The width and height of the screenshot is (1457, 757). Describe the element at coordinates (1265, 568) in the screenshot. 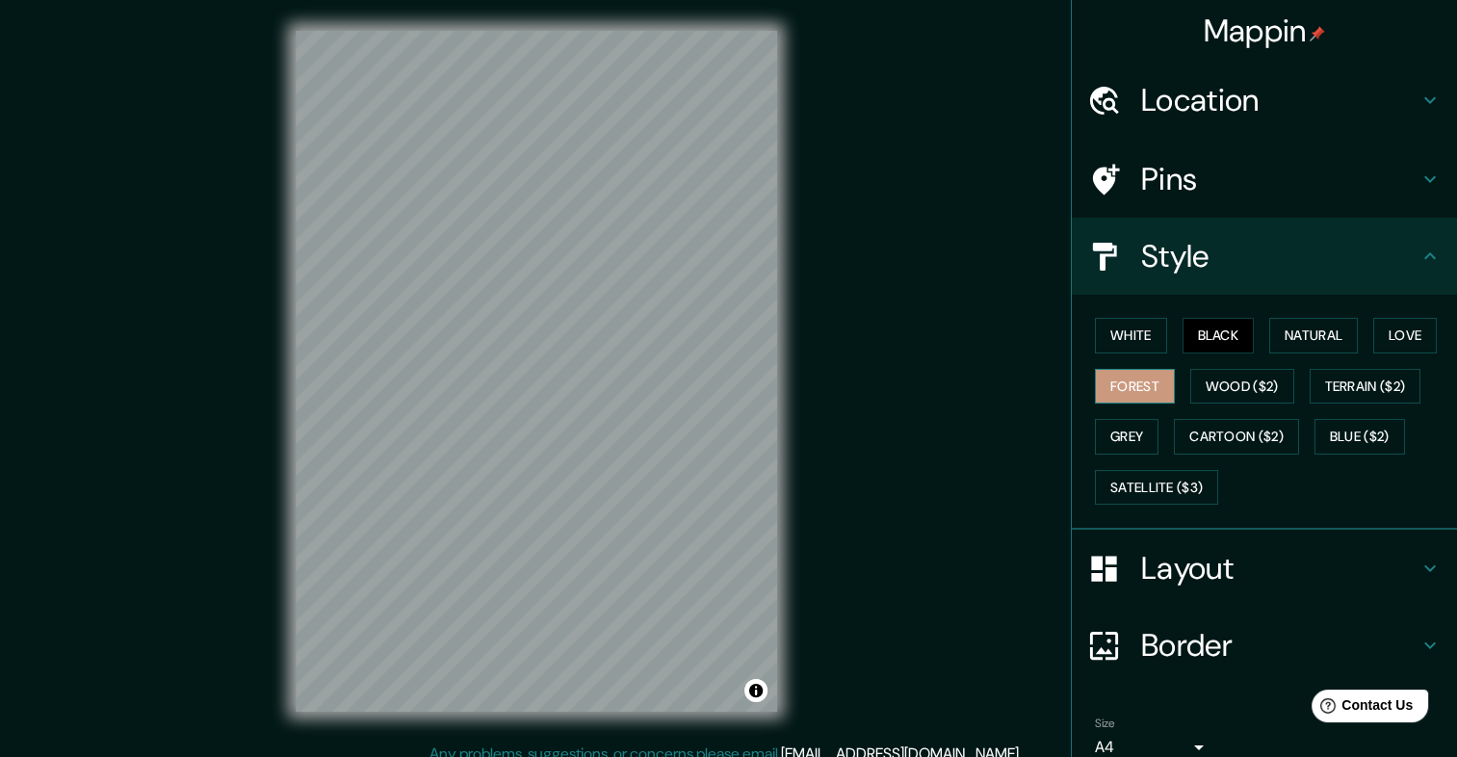

I see `div: Layout` at that location.